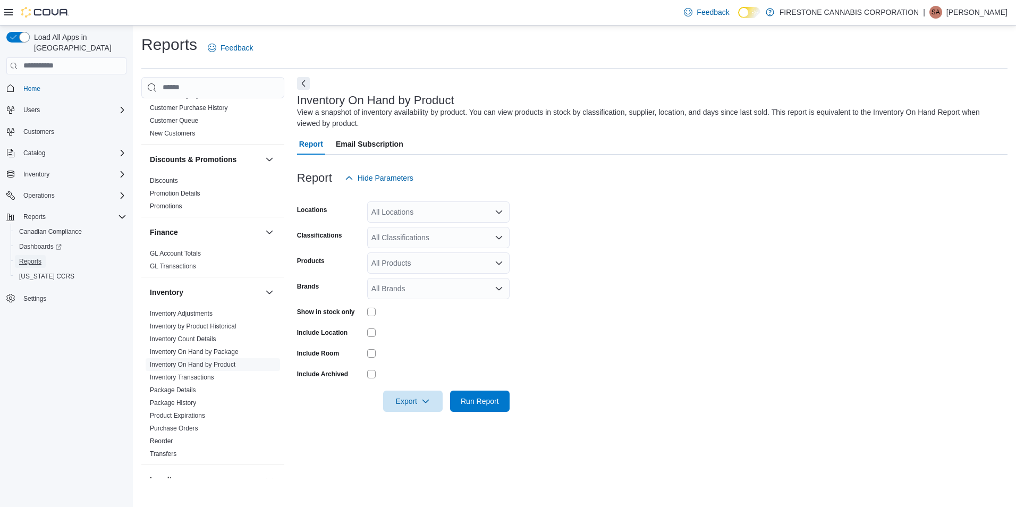  I want to click on a: Inventory On Hand by Product, so click(192, 364).